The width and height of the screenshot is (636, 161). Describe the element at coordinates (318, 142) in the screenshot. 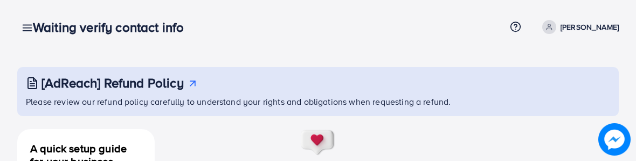

I see `img: success` at that location.